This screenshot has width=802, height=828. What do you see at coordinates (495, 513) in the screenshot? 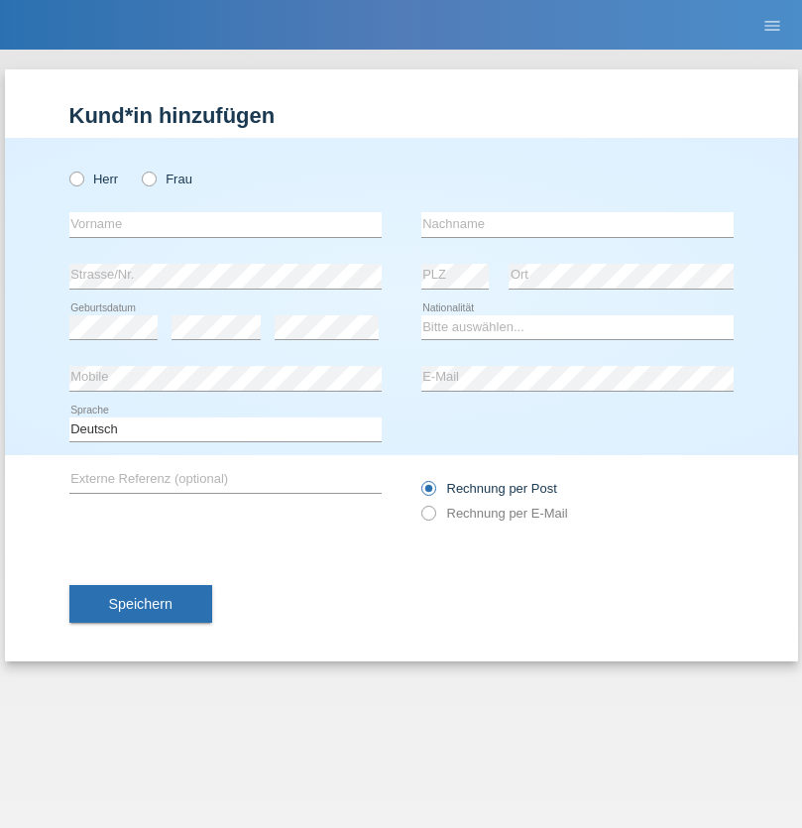
I see `label: Rechnung per E-Mail` at bounding box center [495, 513].